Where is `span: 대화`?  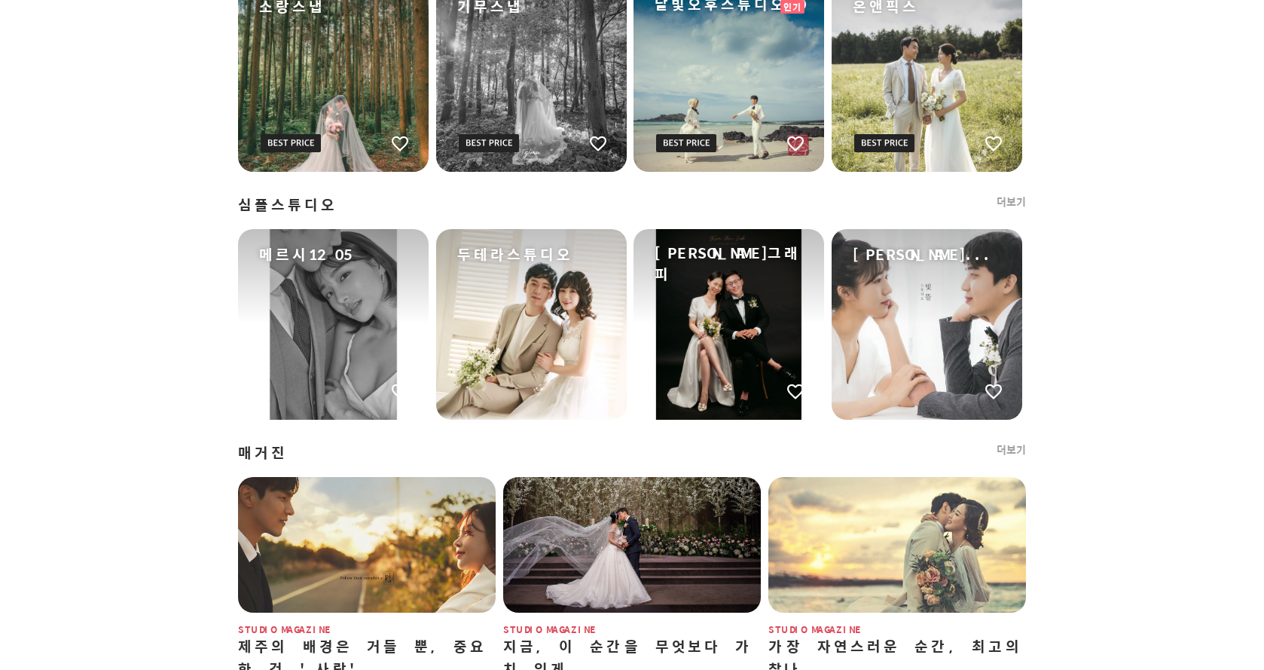 span: 대화 is located at coordinates (147, 507).